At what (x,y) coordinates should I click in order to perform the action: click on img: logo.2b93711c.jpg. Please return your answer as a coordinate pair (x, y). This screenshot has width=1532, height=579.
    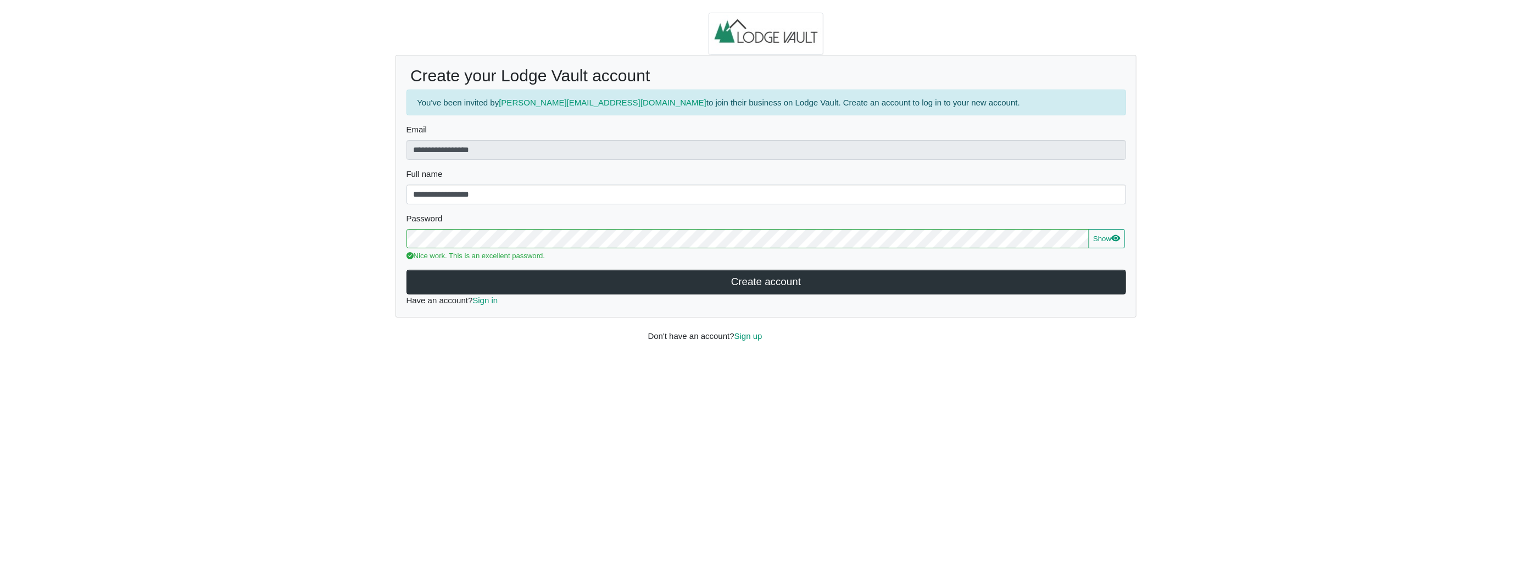
    Looking at the image, I should click on (766, 34).